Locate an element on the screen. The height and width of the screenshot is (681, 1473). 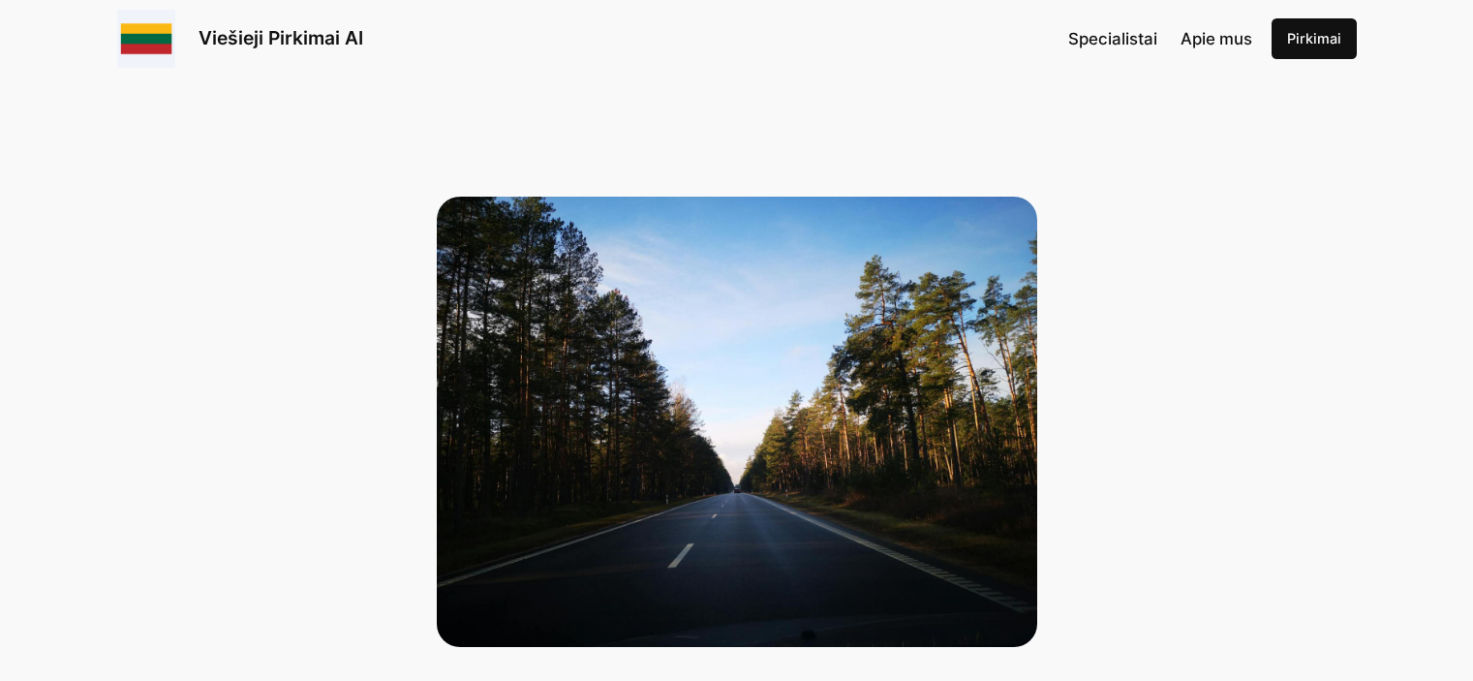
nav: Navigation is located at coordinates (1160, 39).